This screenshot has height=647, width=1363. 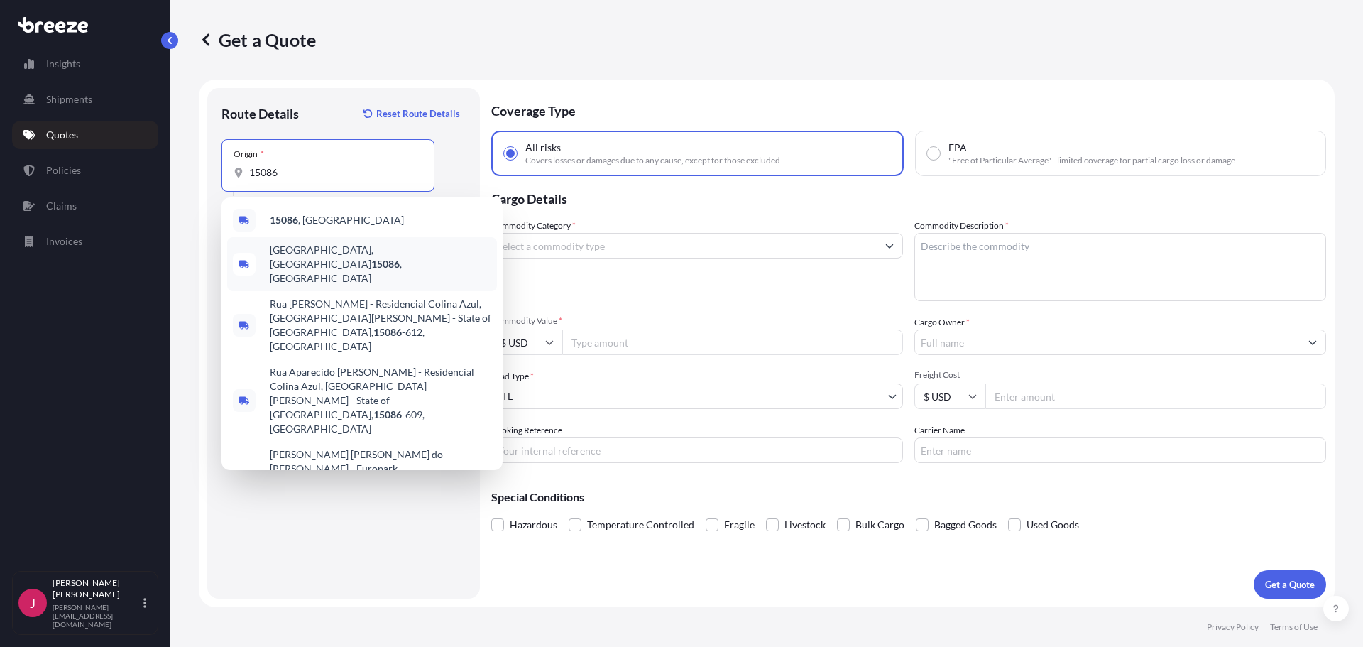 What do you see at coordinates (64, 241) in the screenshot?
I see `p: Invoices` at bounding box center [64, 241].